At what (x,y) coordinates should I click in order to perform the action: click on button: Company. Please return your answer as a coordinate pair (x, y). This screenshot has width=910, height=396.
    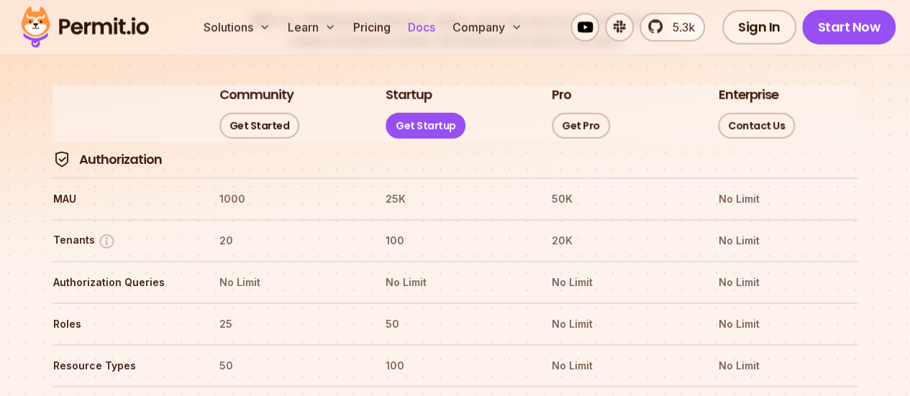
    Looking at the image, I should click on (487, 27).